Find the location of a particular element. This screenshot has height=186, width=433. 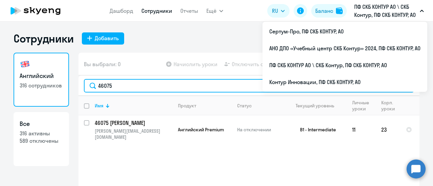

p: 316 сотрудников is located at coordinates (41, 86).